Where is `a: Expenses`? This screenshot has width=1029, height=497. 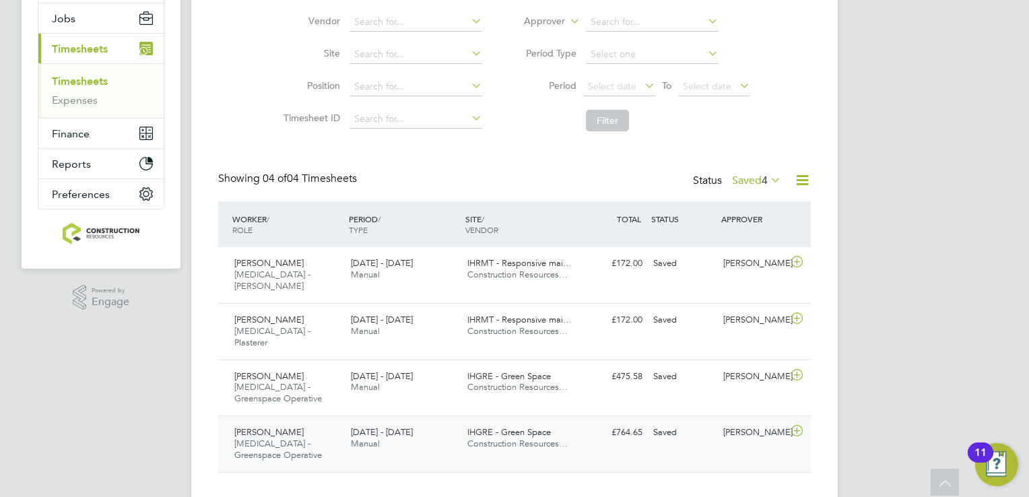 a: Expenses is located at coordinates (75, 100).